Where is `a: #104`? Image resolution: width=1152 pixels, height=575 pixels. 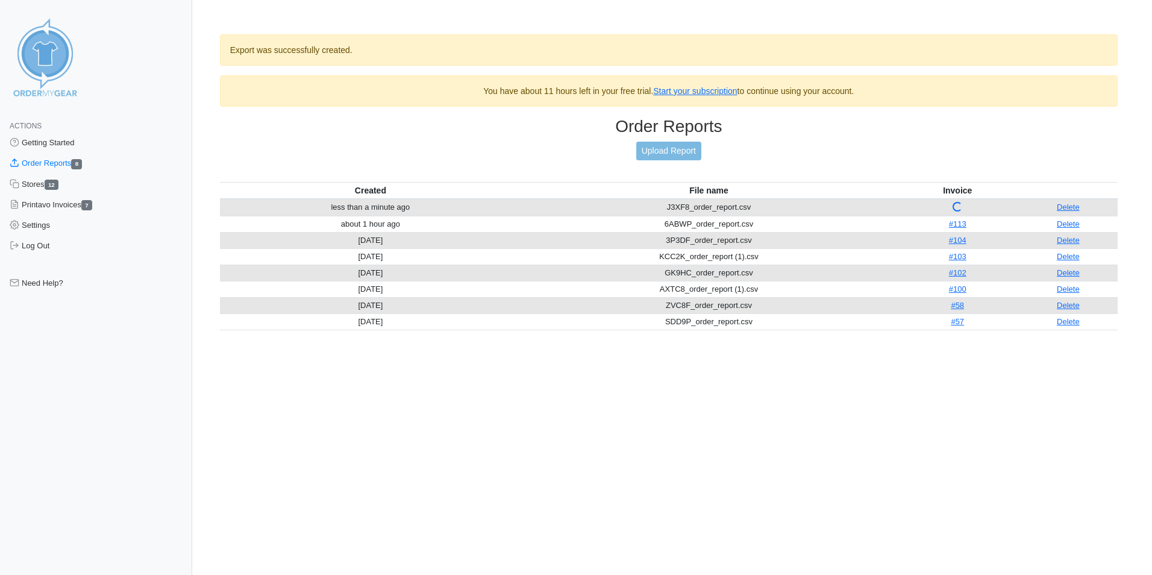
a: #104 is located at coordinates (957, 240).